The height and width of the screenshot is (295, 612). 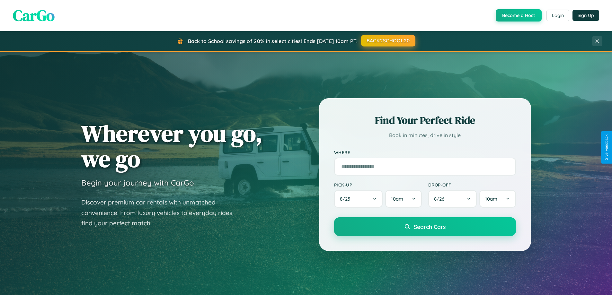 What do you see at coordinates (558, 15) in the screenshot?
I see `button: Login` at bounding box center [558, 15].